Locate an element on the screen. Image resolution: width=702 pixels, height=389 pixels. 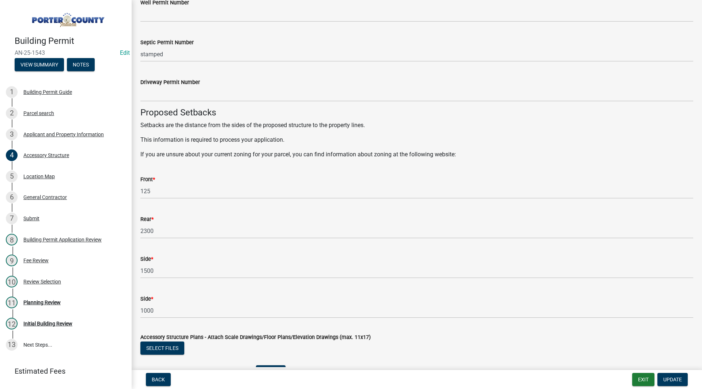
div: 4 is located at coordinates (12, 155).